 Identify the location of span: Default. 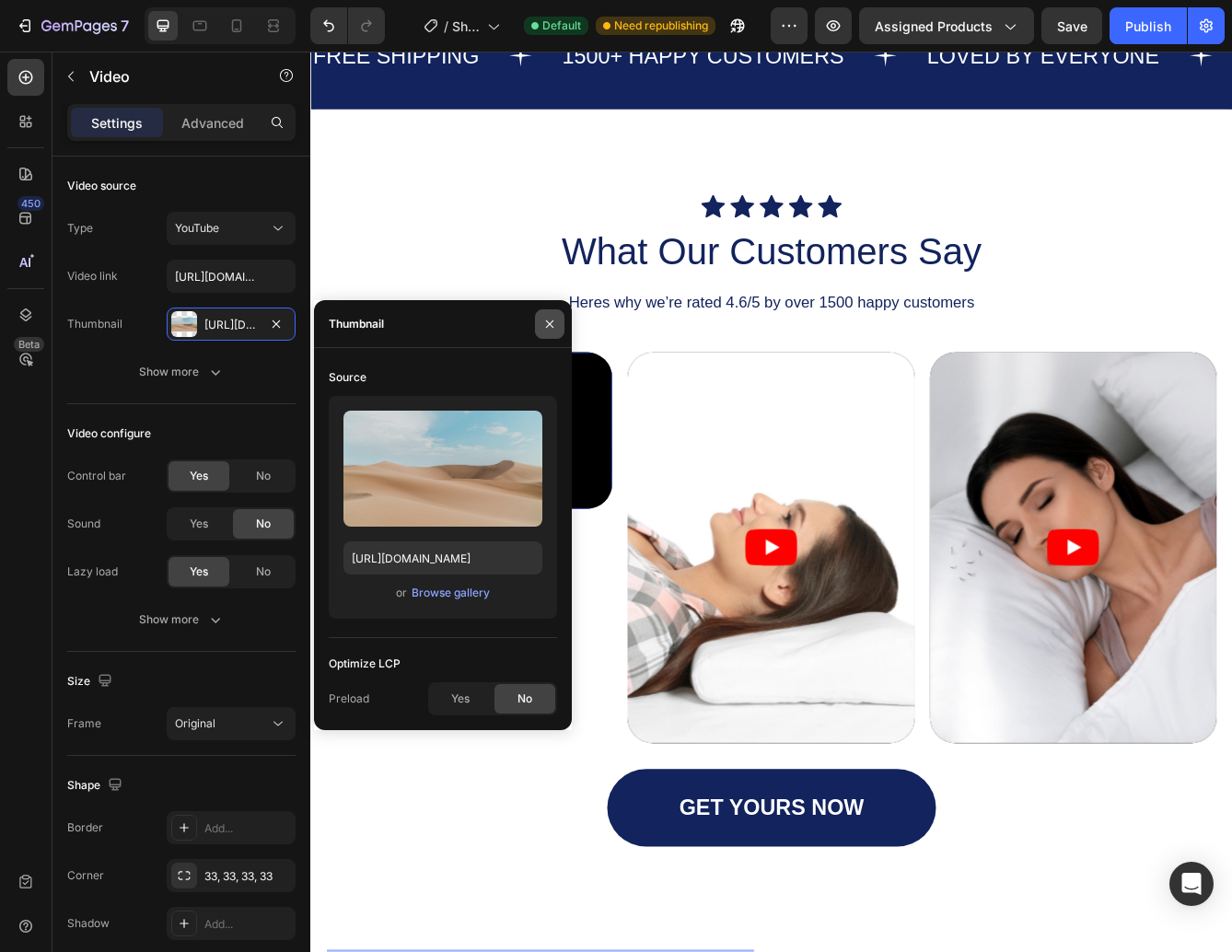
(562, 25).